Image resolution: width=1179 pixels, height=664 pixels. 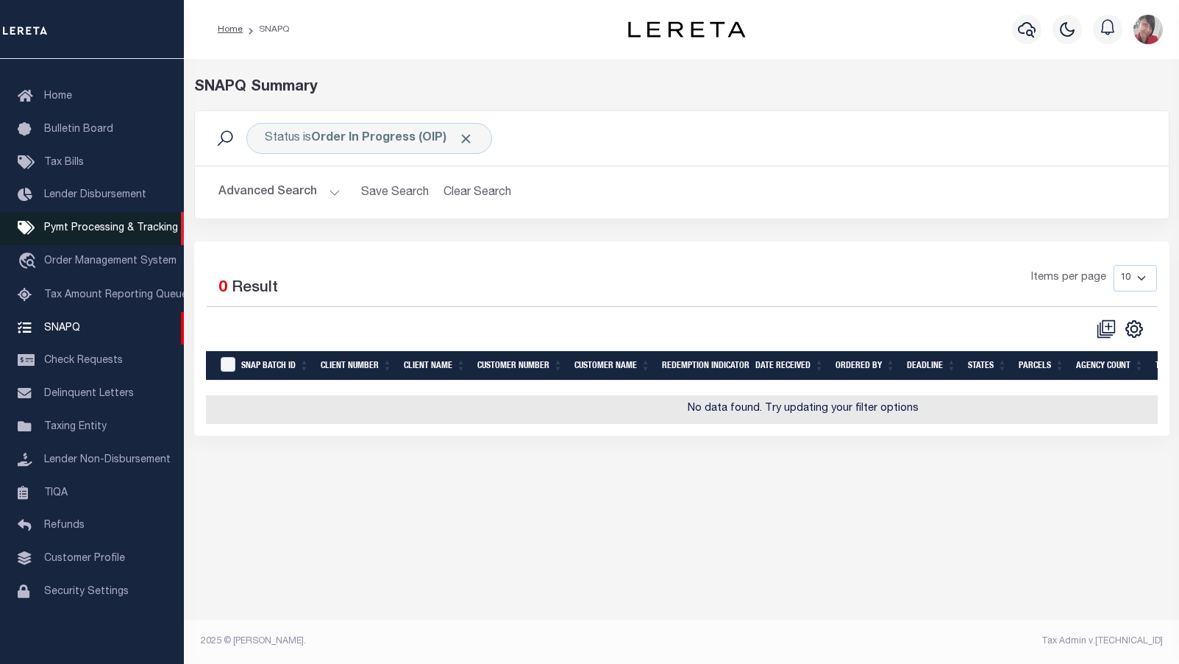 I want to click on span: TIQA, so click(x=56, y=492).